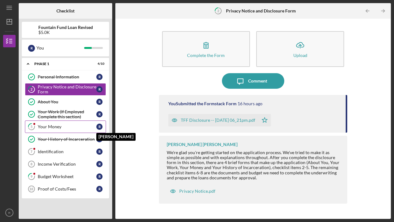 The width and height of the screenshot is (394, 222). Describe the element at coordinates (202, 104) in the screenshot. I see `div: You Submitted the Formstack Form` at that location.